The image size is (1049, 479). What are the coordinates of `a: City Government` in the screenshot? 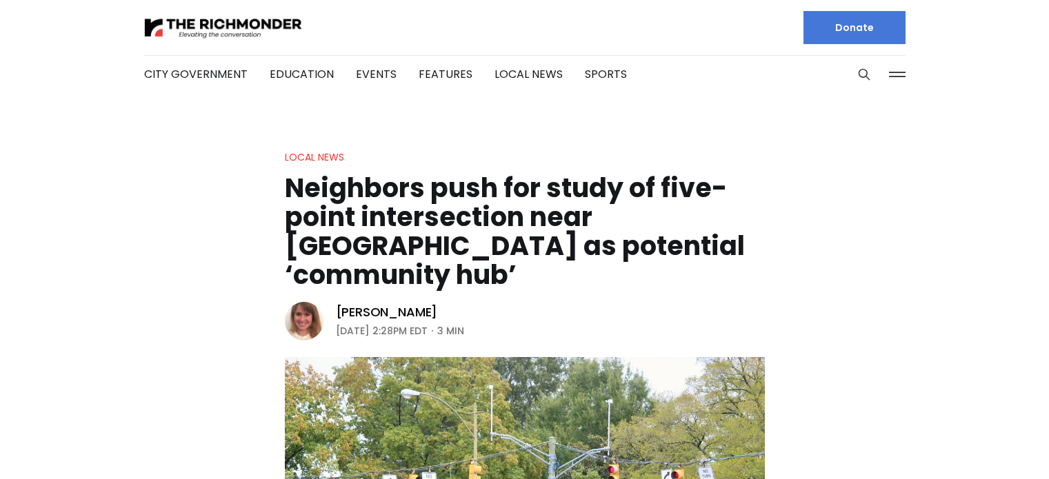 It's located at (196, 74).